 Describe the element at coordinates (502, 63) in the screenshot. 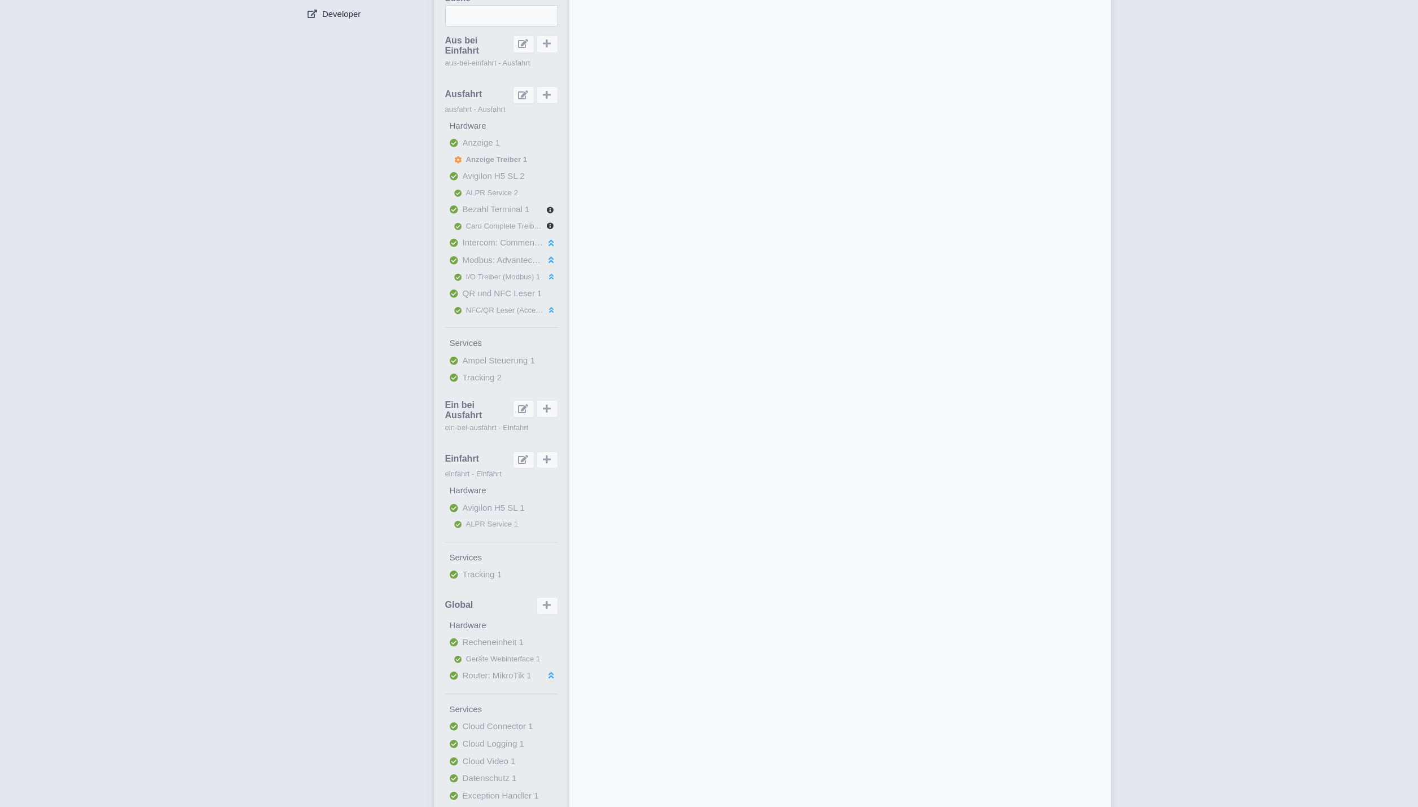

I see `small: aus-bei-einfahrt - Ausfahrt` at that location.